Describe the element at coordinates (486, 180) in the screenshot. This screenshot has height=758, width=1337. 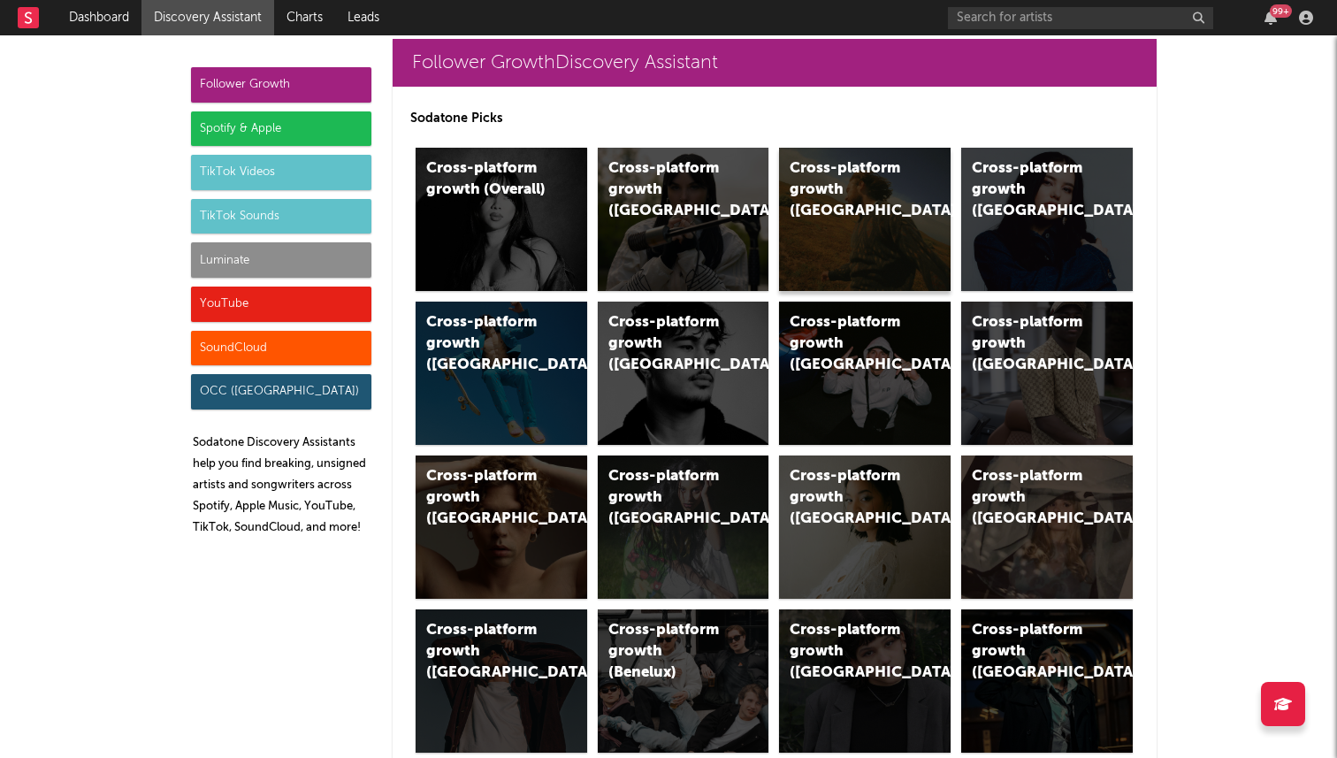
I see `div: Cross-platform growth (Overall)` at that location.